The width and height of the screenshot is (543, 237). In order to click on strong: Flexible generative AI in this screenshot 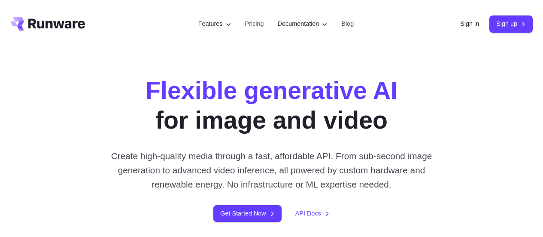, I will do `click(271, 90)`.